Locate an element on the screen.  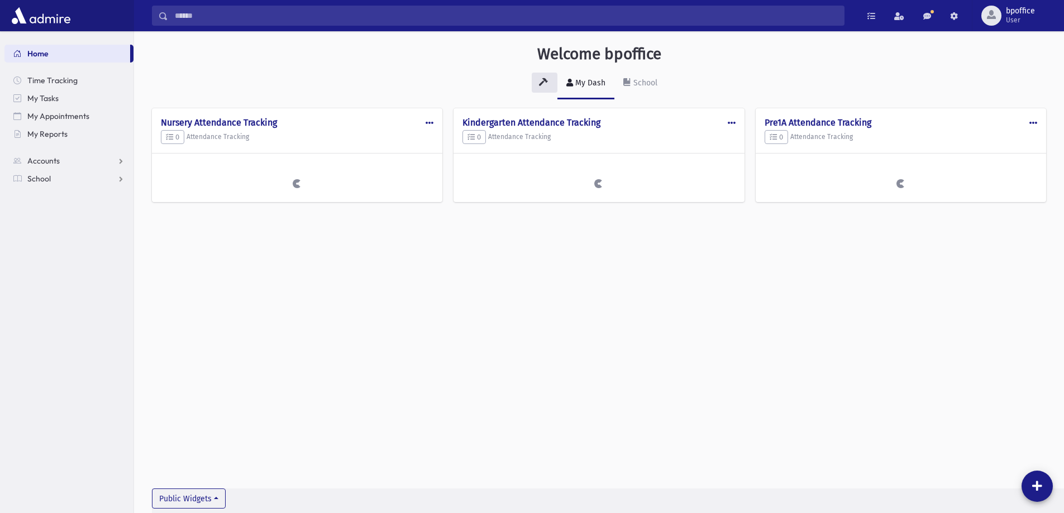
h4: Kindergarten Attendance Tracking is located at coordinates (599, 122).